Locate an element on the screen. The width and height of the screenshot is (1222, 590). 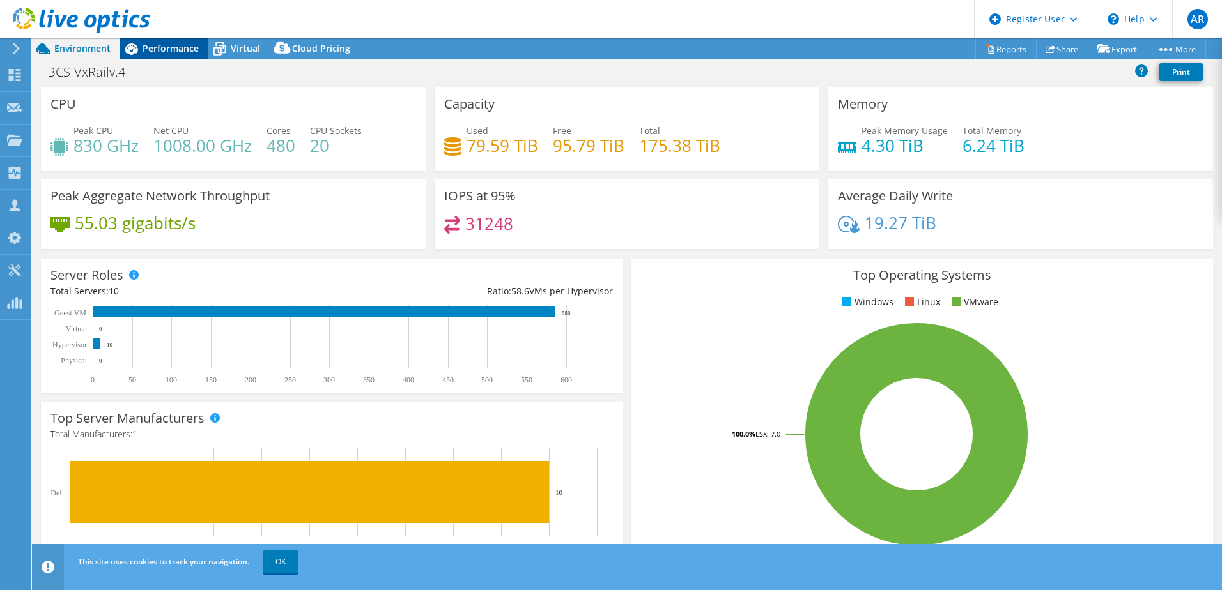
span: 10 is located at coordinates (114, 291).